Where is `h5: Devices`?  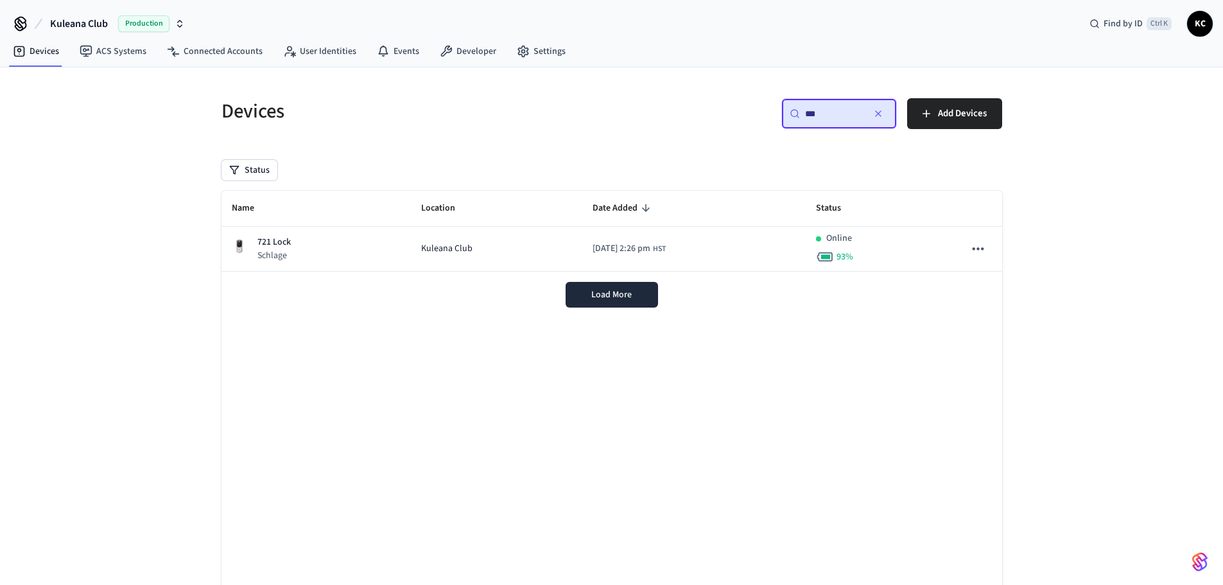
h5: Devices is located at coordinates (413, 111).